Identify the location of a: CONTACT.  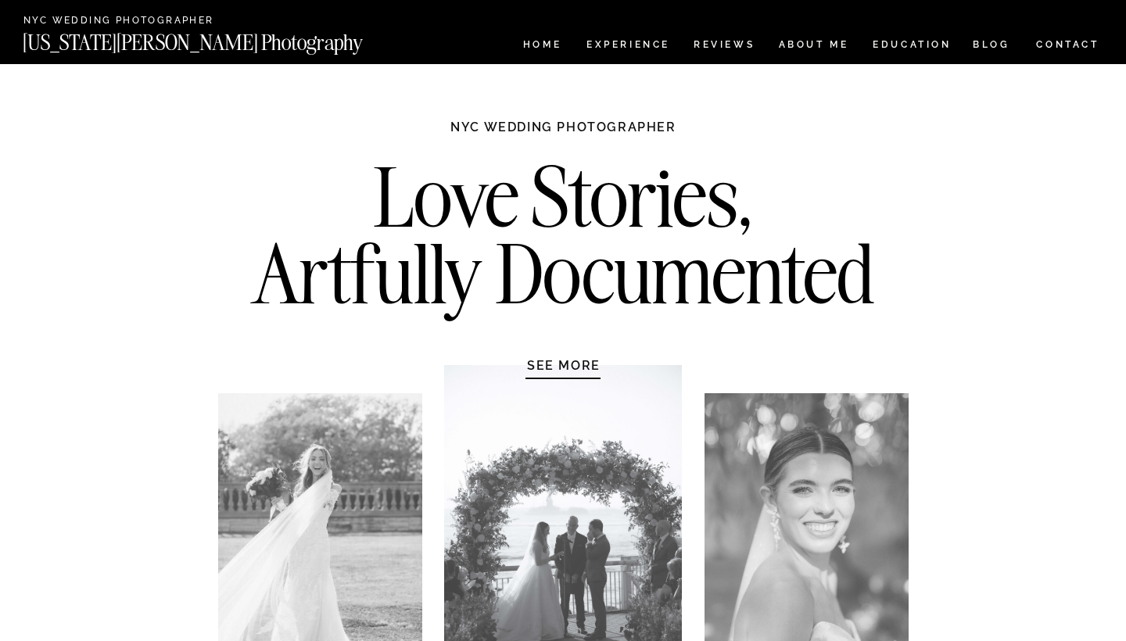
(1067, 45).